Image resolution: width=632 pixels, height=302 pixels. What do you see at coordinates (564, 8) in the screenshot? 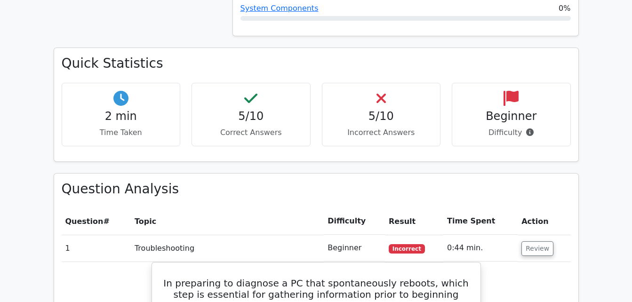
I see `span: 0%` at bounding box center [564, 8].